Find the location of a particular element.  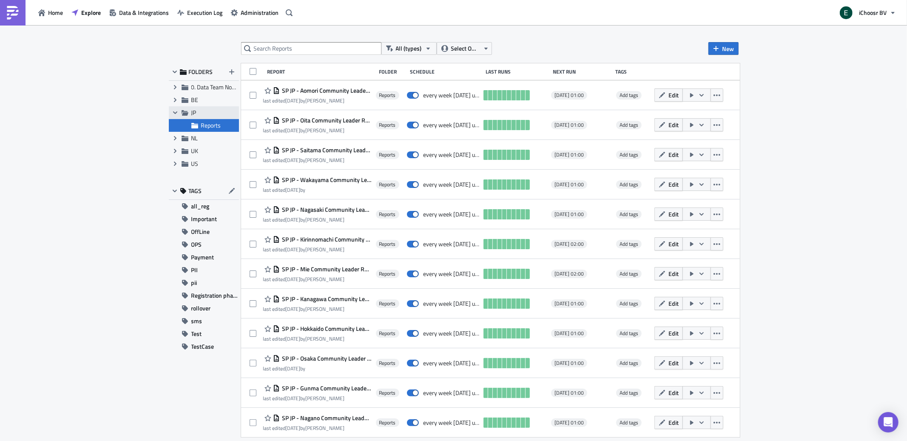

button: rollover is located at coordinates (204, 308).